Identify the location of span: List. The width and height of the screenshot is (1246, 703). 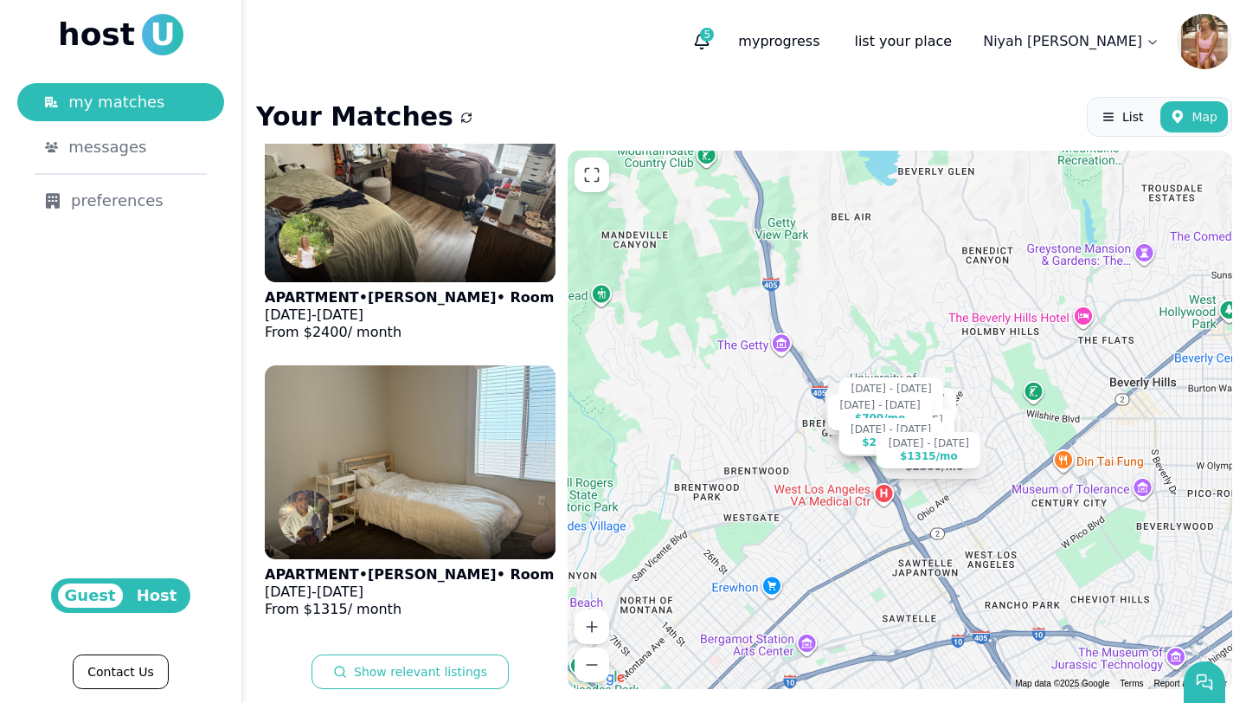
(1133, 117).